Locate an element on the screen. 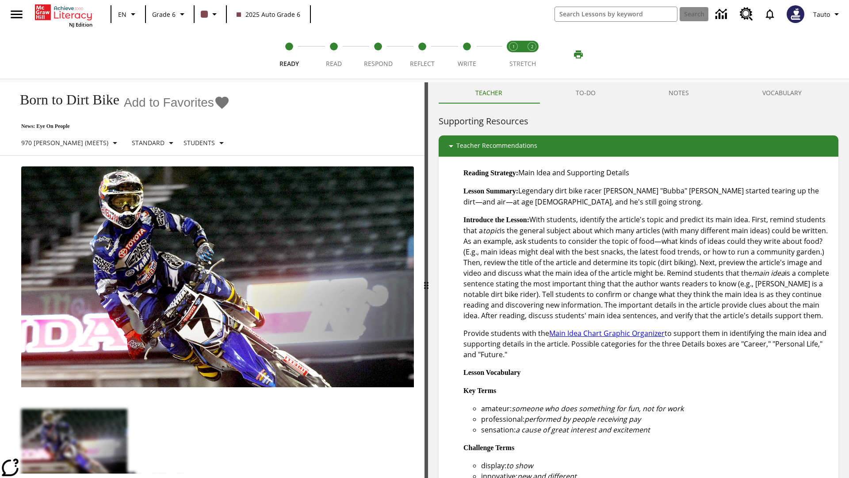  span: 2025 Auto Grade 6 is located at coordinates (268, 14).